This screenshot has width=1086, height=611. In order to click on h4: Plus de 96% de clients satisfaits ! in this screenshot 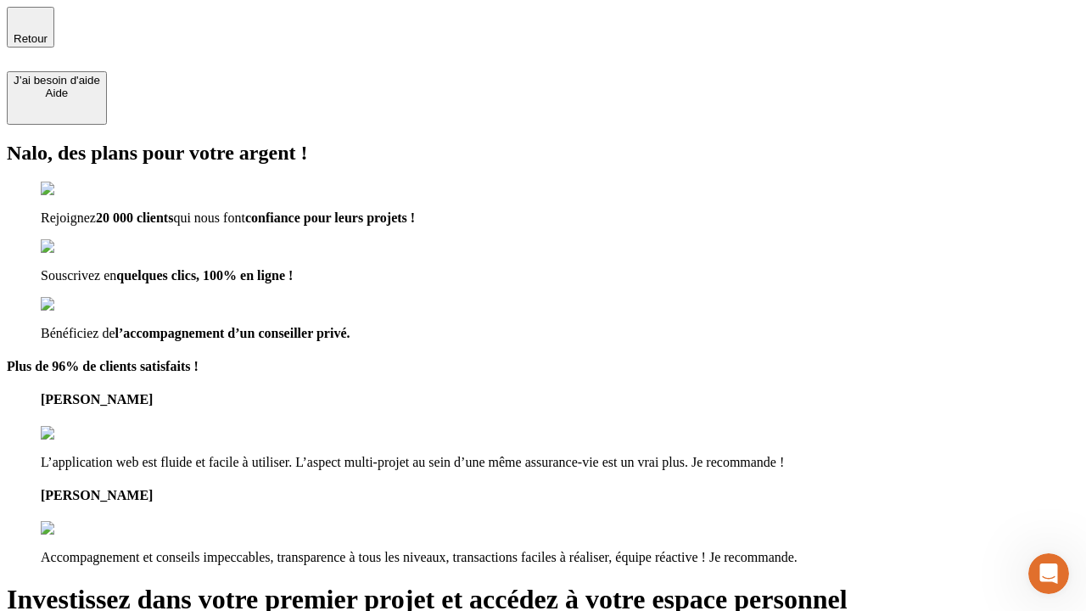, I will do `click(543, 367)`.